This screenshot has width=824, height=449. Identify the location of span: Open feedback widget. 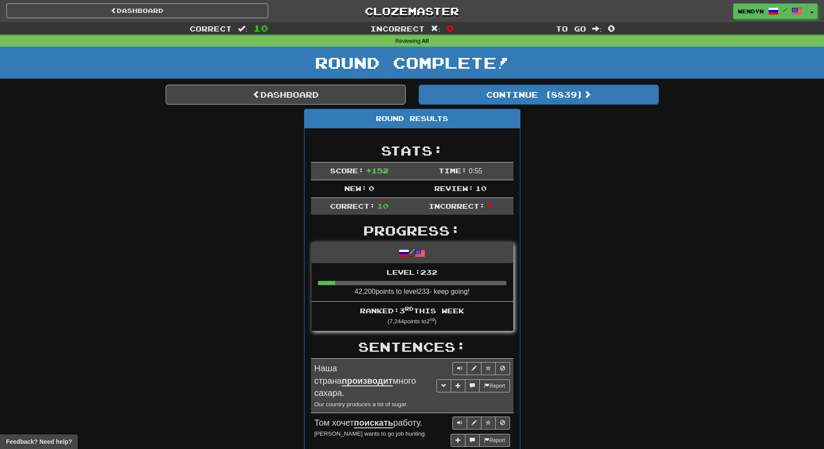
(39, 442).